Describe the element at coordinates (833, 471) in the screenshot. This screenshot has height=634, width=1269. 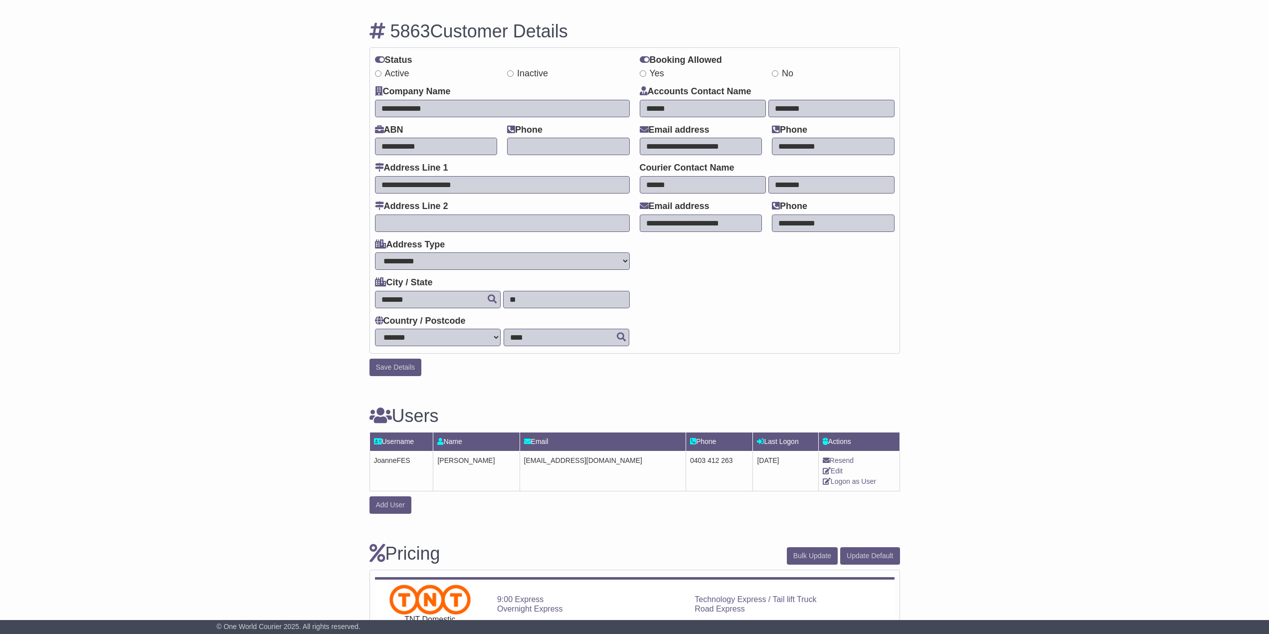
I see `a: Edit` at that location.